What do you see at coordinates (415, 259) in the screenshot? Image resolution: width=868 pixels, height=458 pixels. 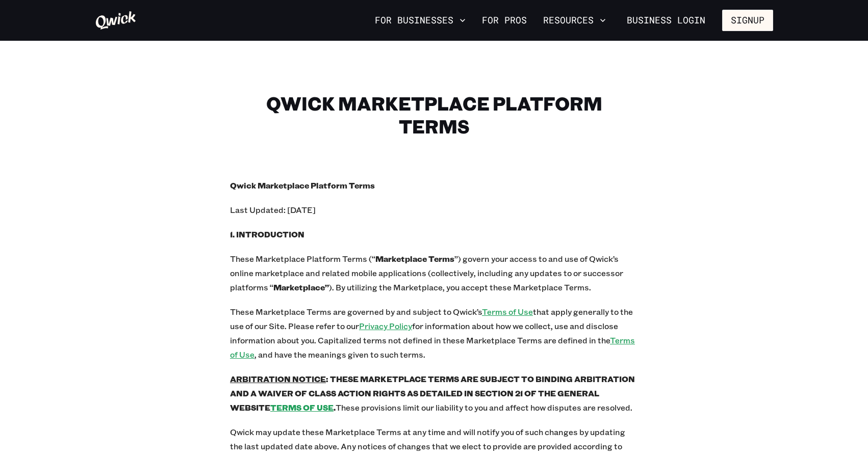 I see `b: Marketplace Terms` at bounding box center [415, 259].